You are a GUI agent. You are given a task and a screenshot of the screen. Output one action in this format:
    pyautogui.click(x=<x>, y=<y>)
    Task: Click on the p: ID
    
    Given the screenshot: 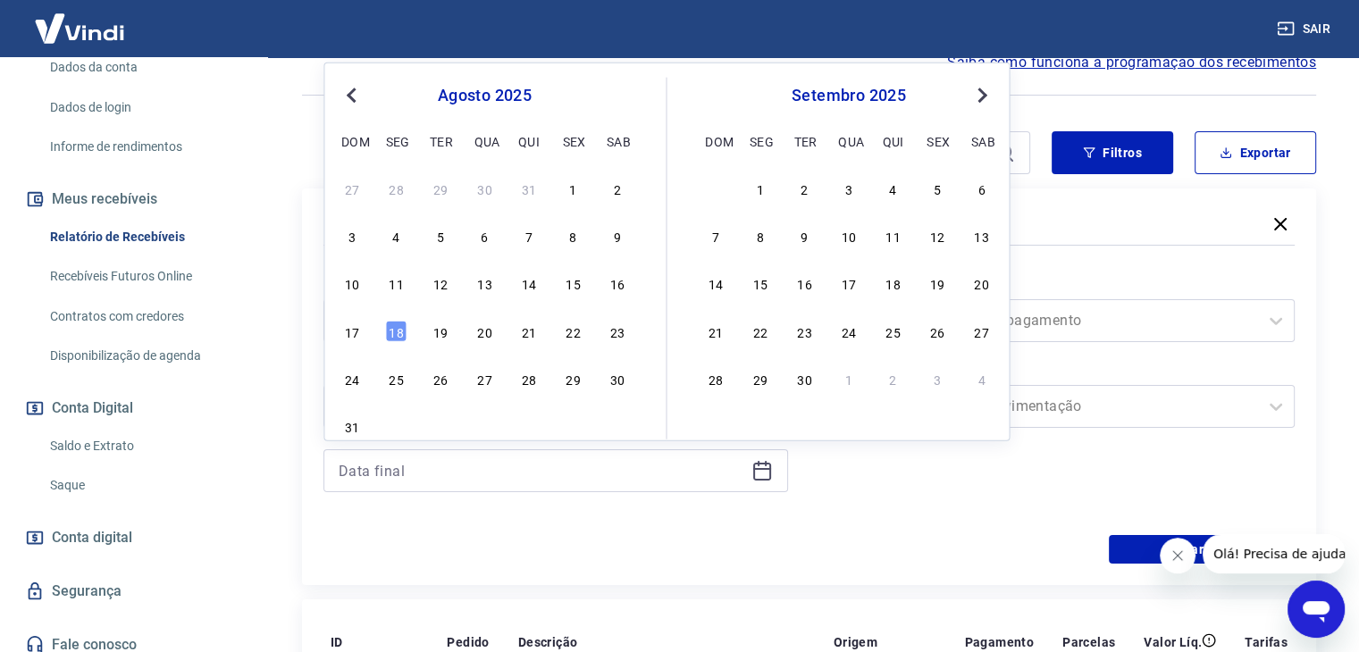 What is the action you would take?
    pyautogui.click(x=337, y=642)
    